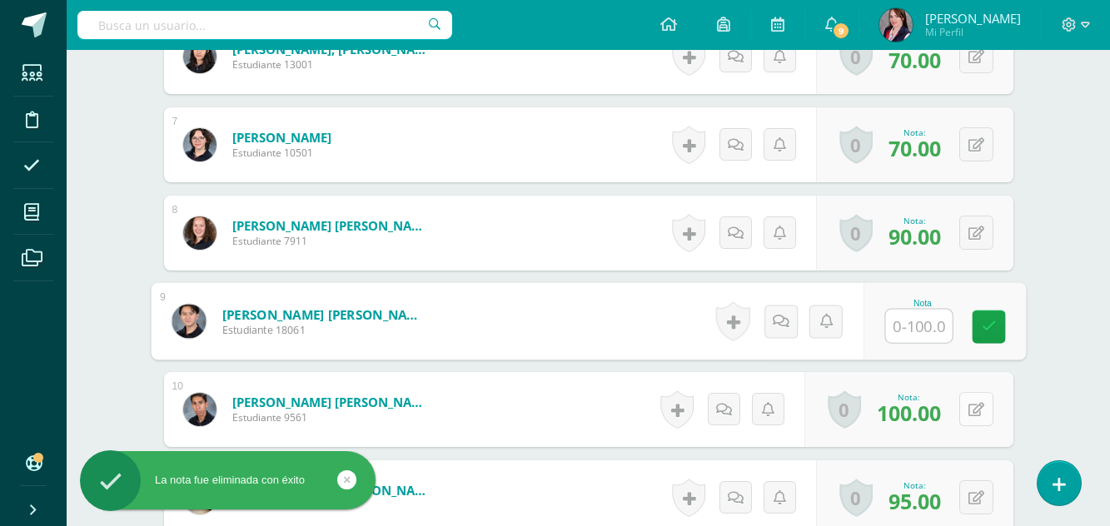  I want to click on span: 100.00, so click(909, 413).